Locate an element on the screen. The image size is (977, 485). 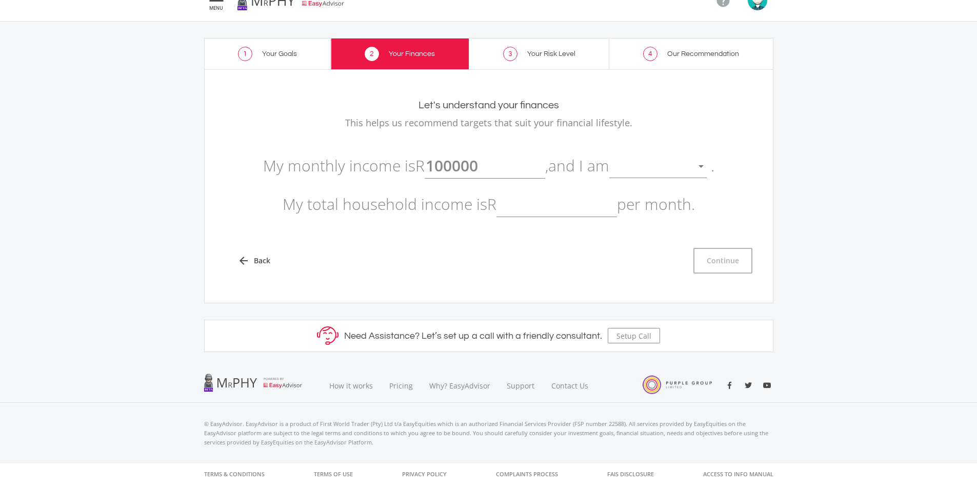
a: 3 Your Risk Level is located at coordinates (540, 53).